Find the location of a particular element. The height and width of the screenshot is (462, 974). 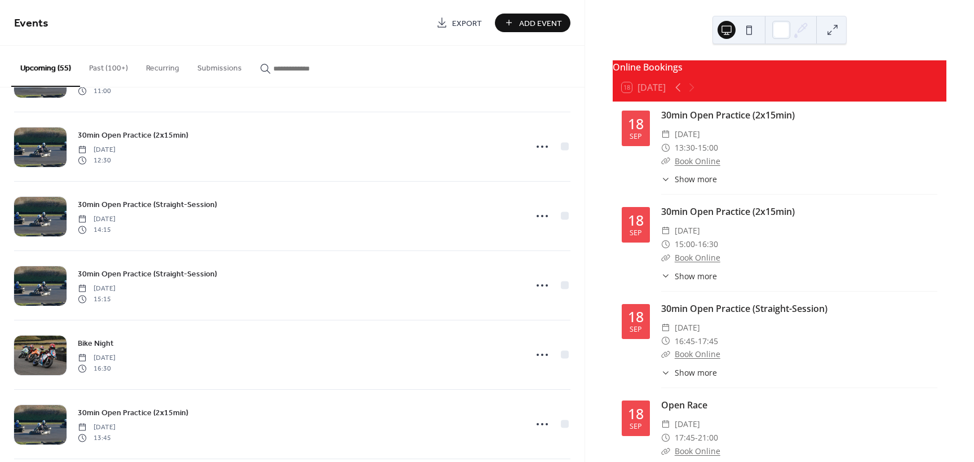

span: 12:30 is located at coordinates (96, 160).